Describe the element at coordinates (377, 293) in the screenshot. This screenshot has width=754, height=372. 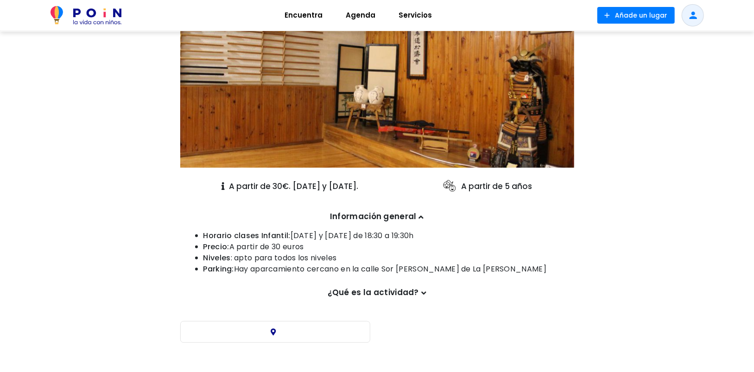
I see `p: ¿Qué es la actividad?` at that location.